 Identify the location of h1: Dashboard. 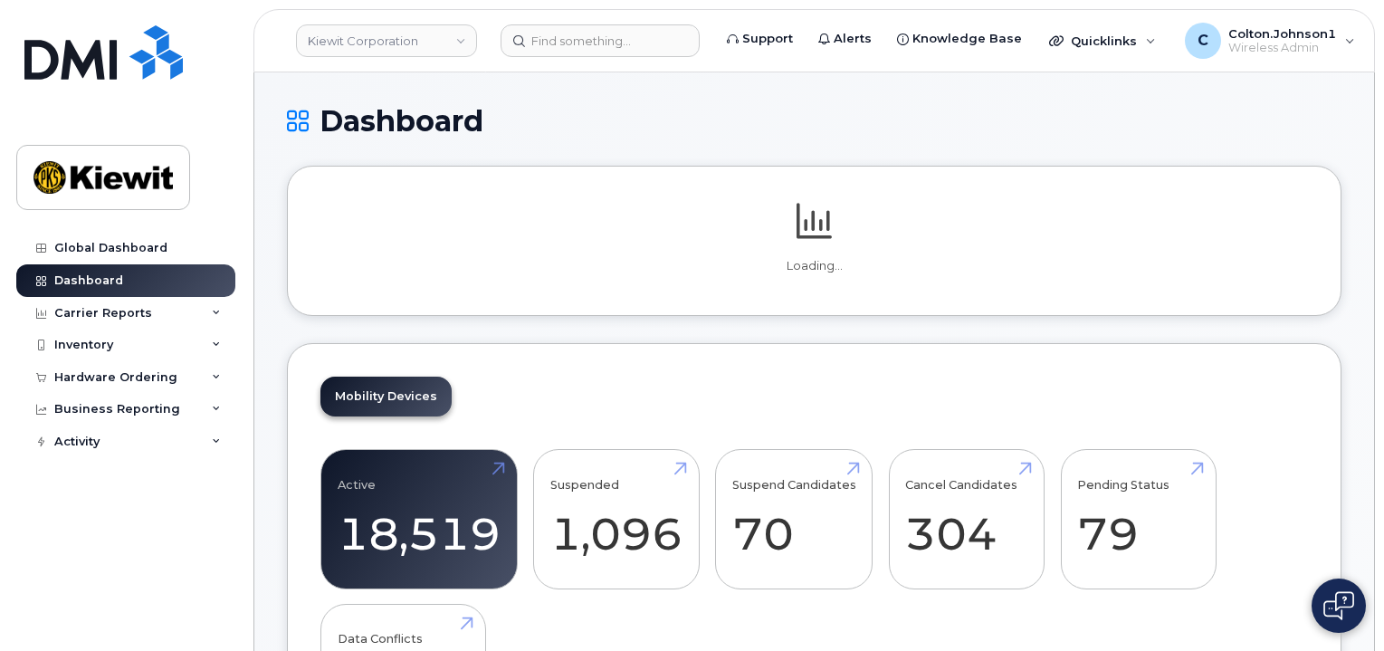
(814, 120).